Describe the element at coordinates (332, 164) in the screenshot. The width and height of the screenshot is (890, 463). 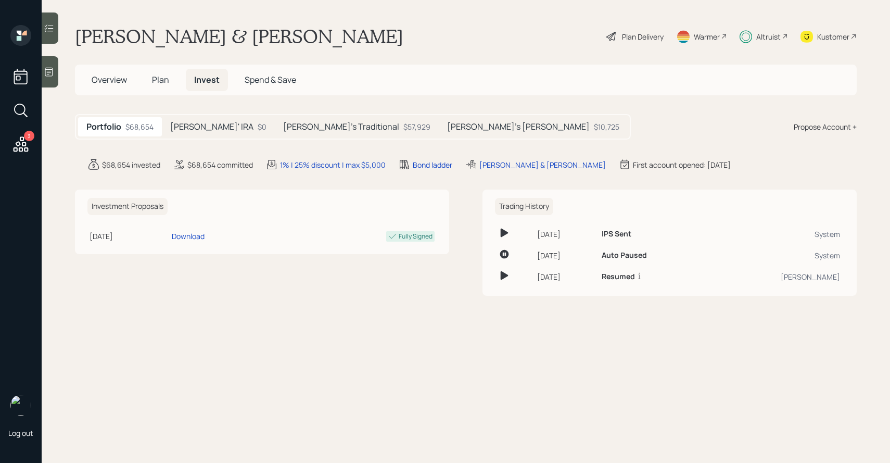
I see `div: 1% | 25% discount | max $5,000` at that location.